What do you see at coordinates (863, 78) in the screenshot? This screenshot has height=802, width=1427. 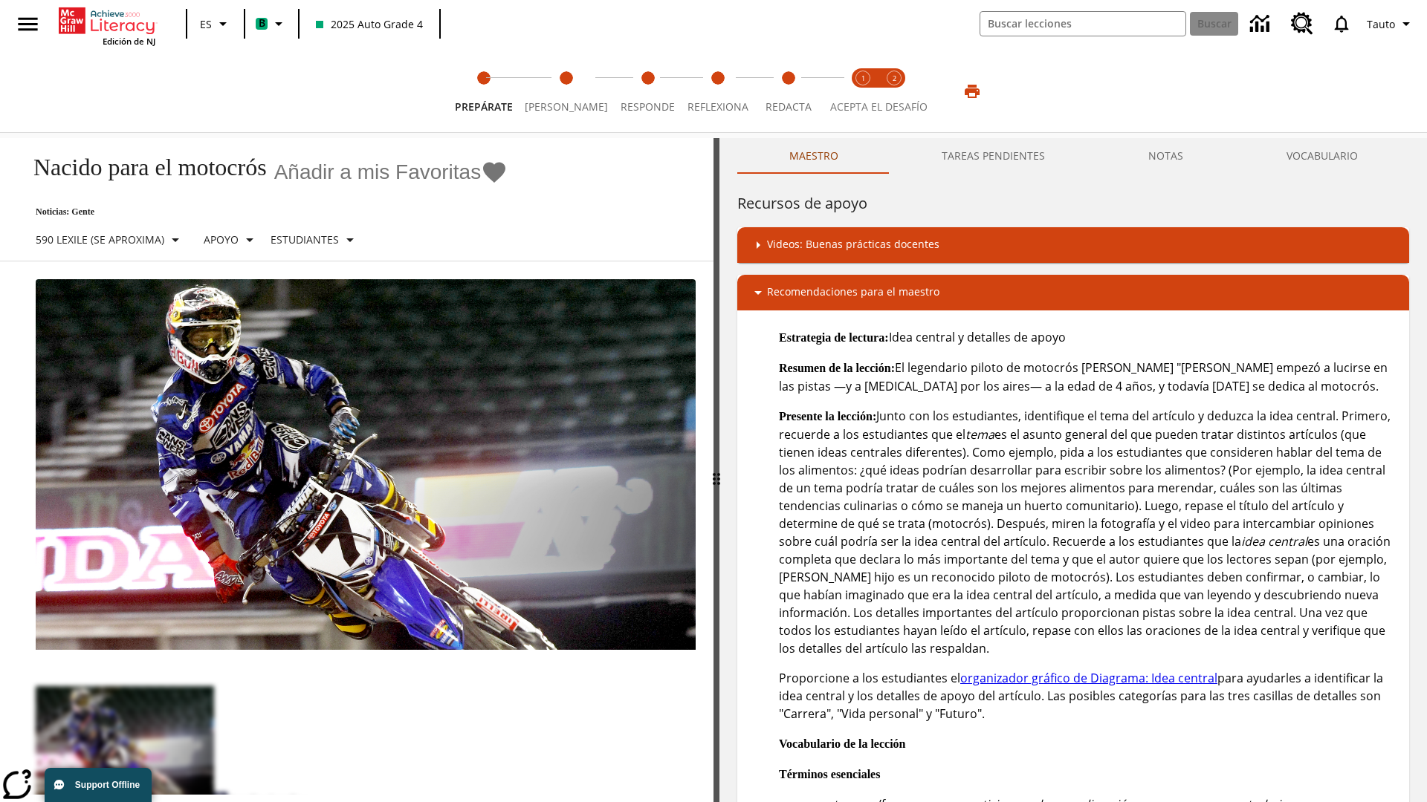 I see `text: 1` at bounding box center [863, 78].